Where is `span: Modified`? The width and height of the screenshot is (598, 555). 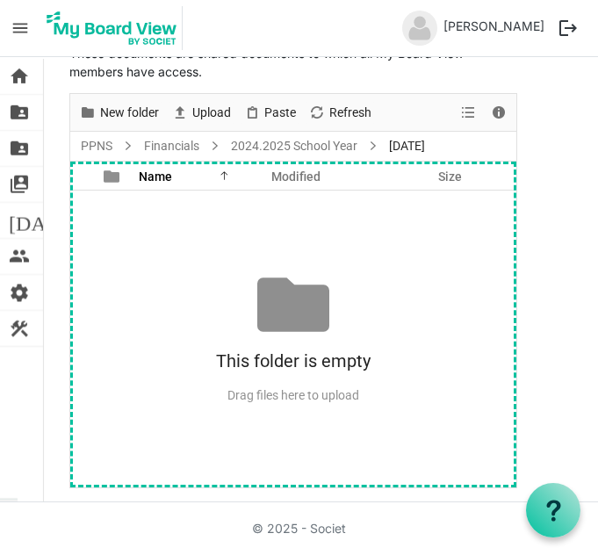 span: Modified is located at coordinates (296, 176).